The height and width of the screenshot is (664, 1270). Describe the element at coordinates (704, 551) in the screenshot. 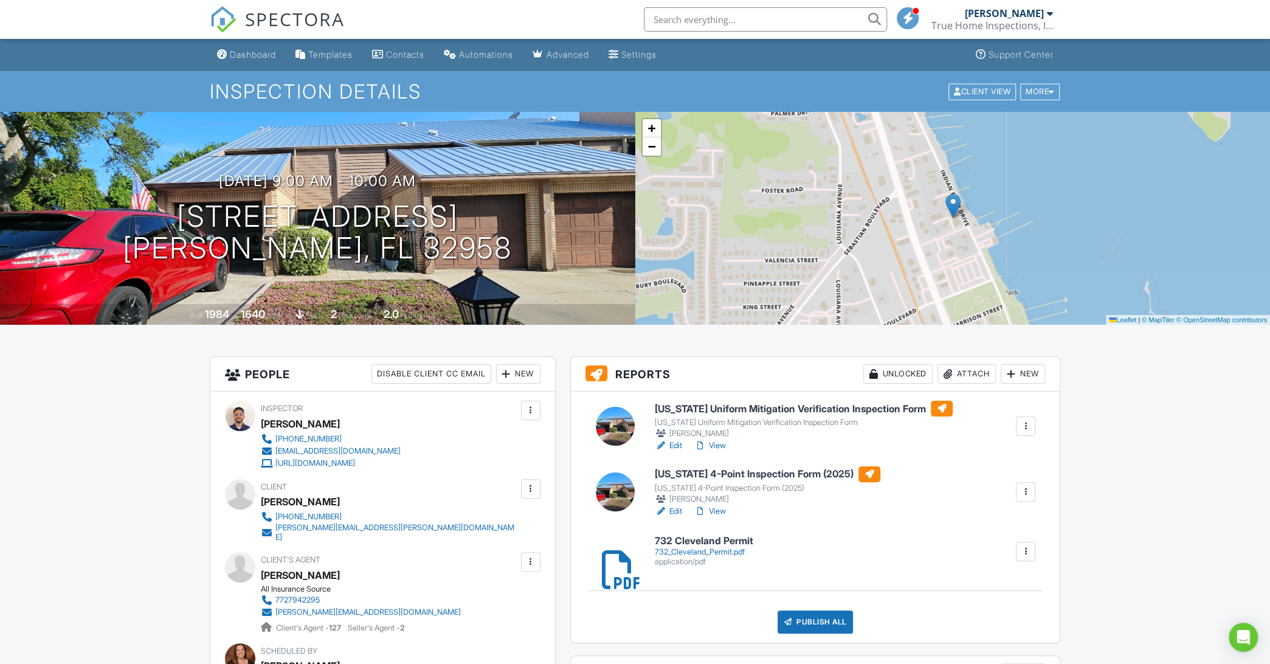

I see `a: 732 Cleveland Permit 732_Cleveland_Permit.pdf application/pdf` at that location.